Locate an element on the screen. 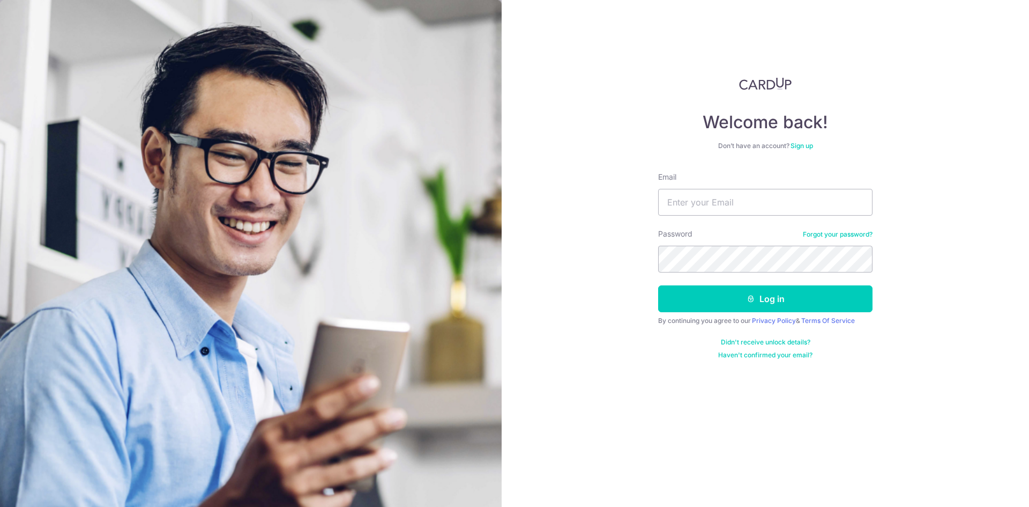 The image size is (1029, 507). h4: Welcome back! is located at coordinates (766, 122).